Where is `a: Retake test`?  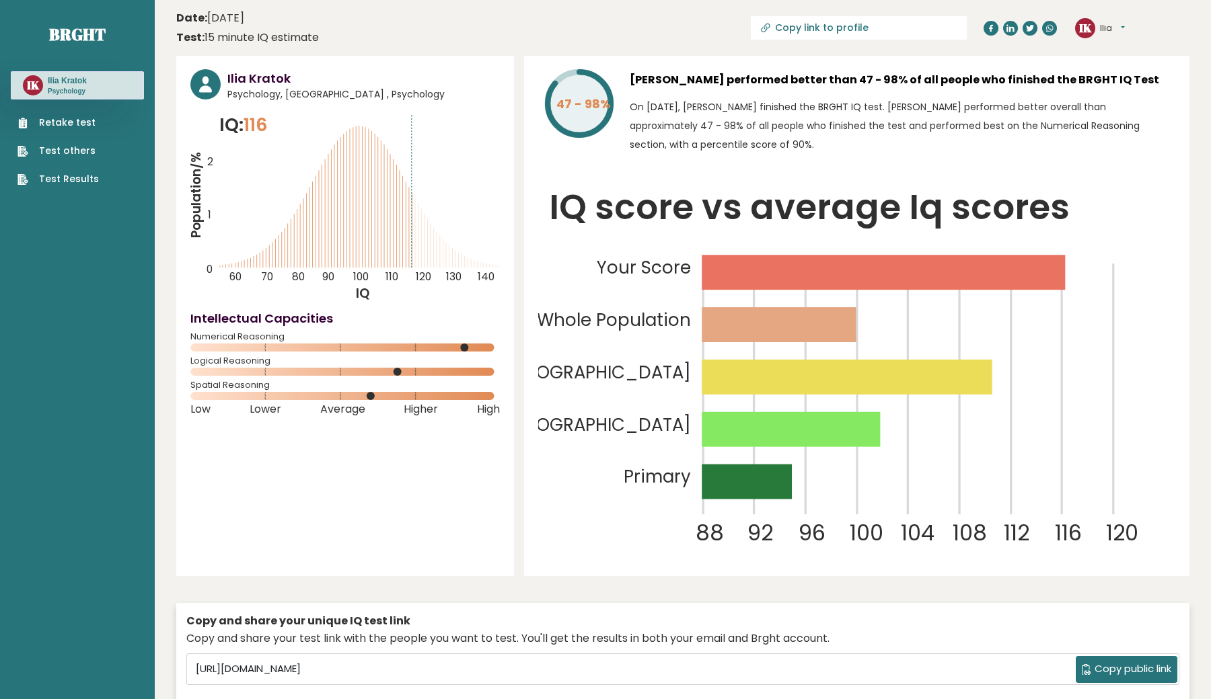 a: Retake test is located at coordinates (58, 122).